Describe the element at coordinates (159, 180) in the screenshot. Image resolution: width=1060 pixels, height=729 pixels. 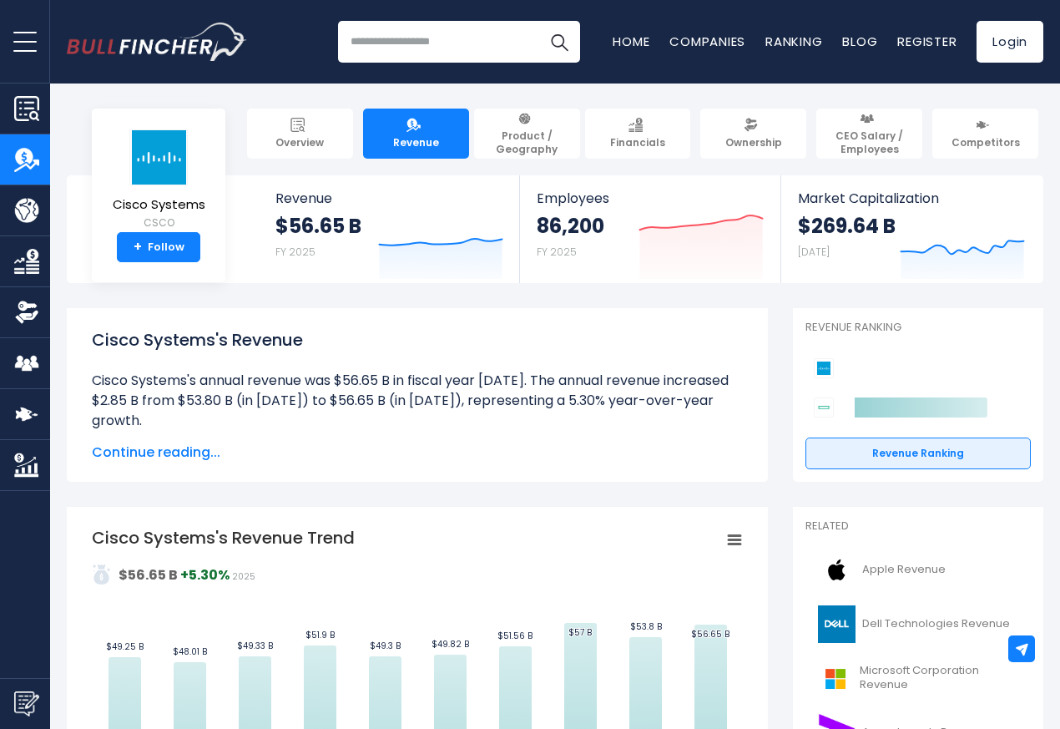
I see `a: Cisco Systems CSCO` at that location.